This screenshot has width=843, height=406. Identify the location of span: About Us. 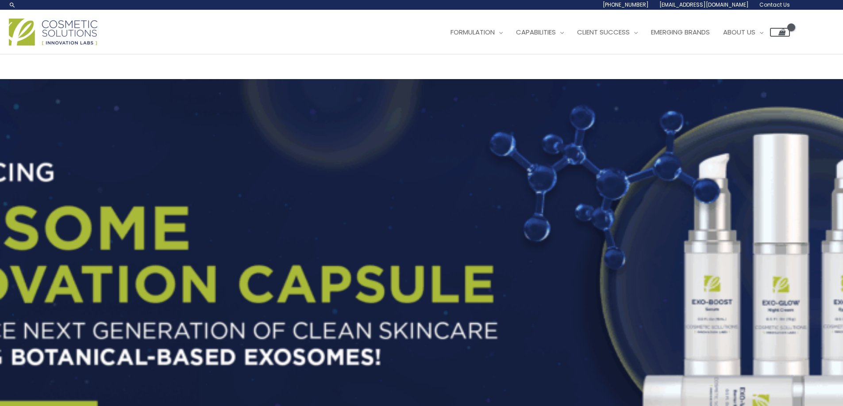
(739, 32).